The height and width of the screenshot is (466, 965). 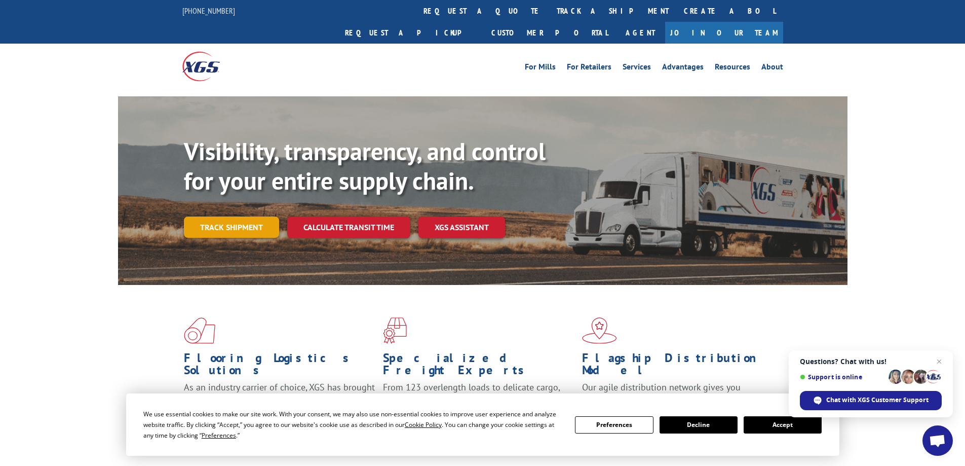 What do you see at coordinates (232, 227) in the screenshot?
I see `a: Track shipment` at bounding box center [232, 227].